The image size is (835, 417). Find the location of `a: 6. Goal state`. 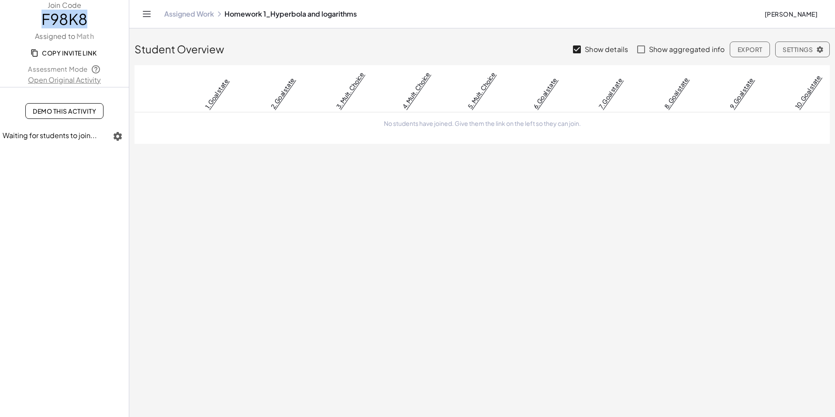

a: 6. Goal state is located at coordinates (545, 93).